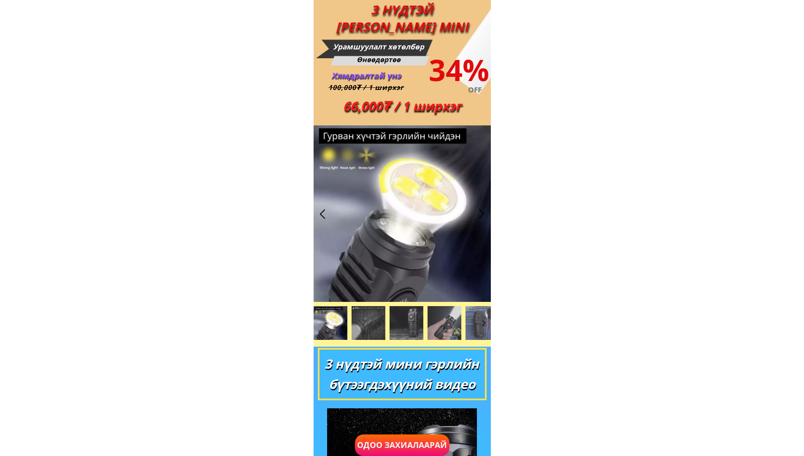  I want to click on p: Одоо захиалаарай, so click(402, 445).